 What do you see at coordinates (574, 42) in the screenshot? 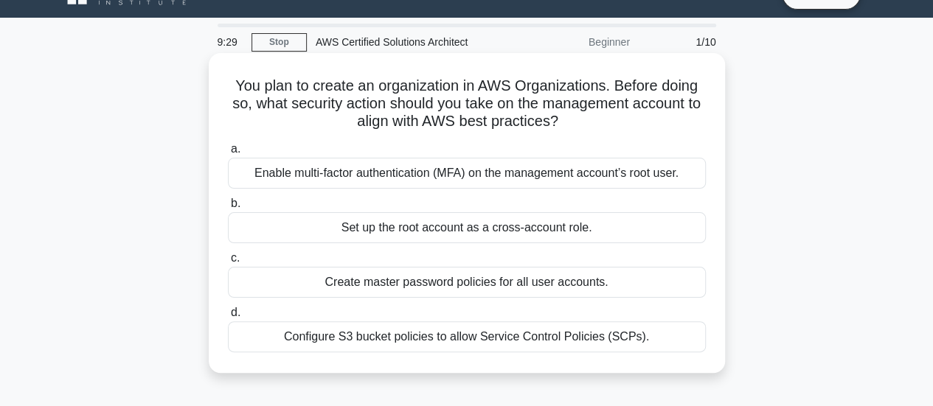
I see `div: Beginner` at bounding box center [574, 42].